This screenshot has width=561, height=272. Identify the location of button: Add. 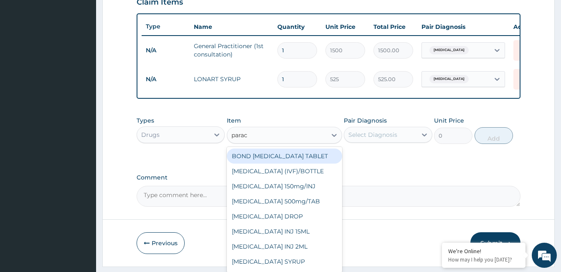
(494, 135).